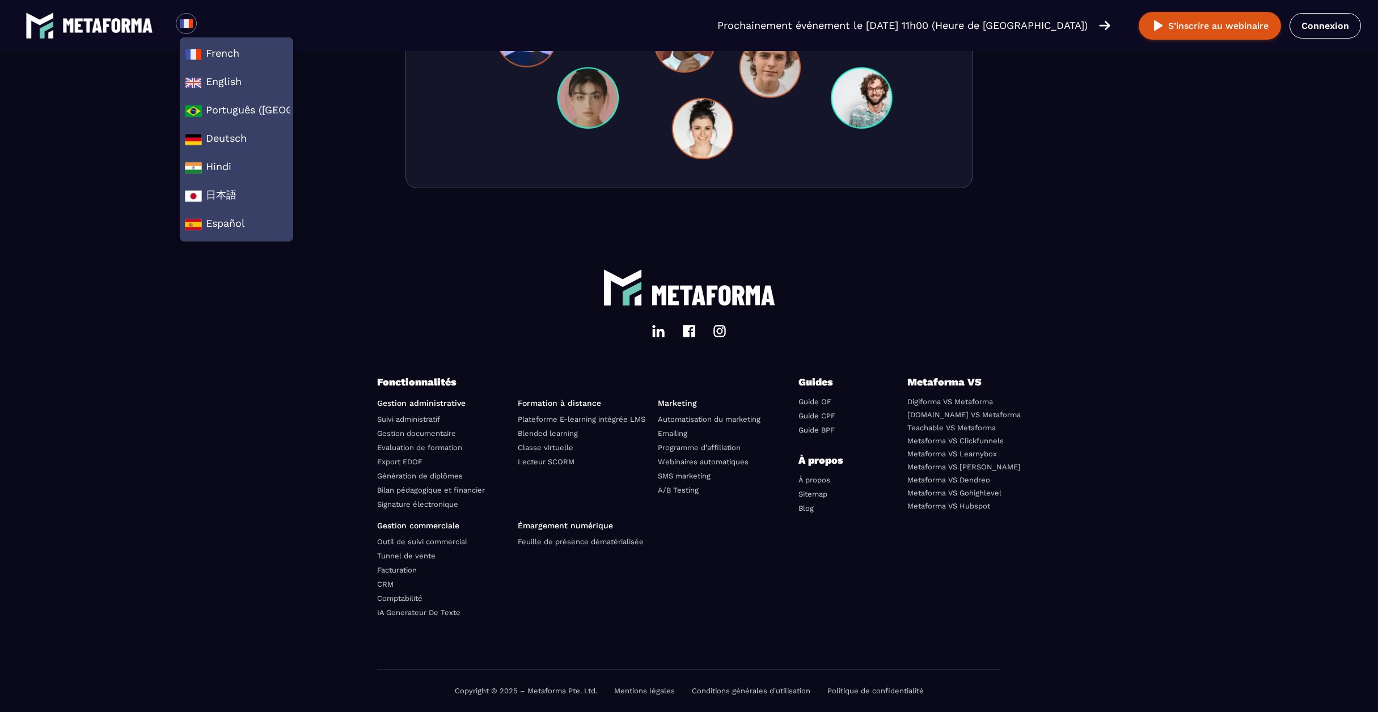 This screenshot has height=712, width=1378. Describe the element at coordinates (709, 419) in the screenshot. I see `a: Automatisation du marketing` at that location.